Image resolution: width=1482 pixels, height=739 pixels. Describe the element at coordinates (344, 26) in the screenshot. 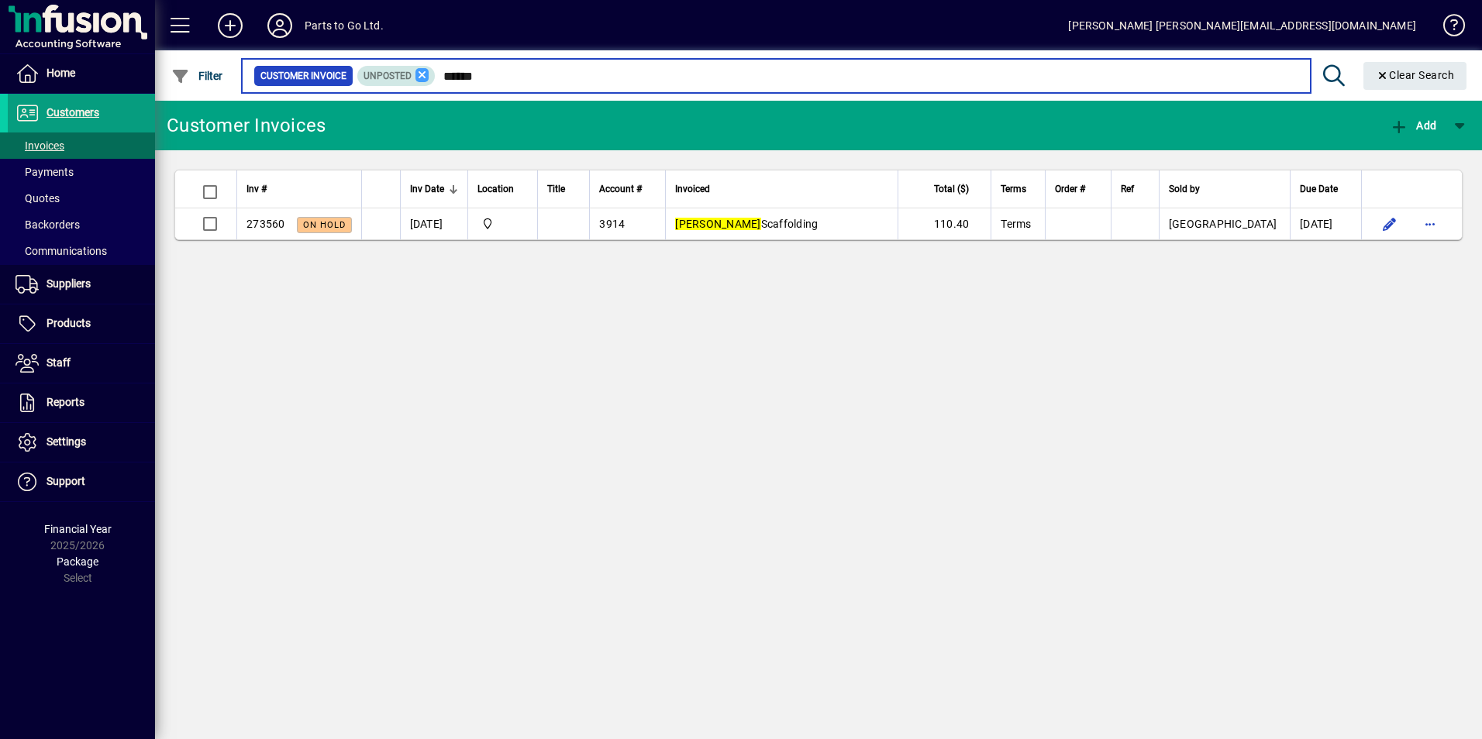

I see `div: Parts to Go Ltd.` at that location.